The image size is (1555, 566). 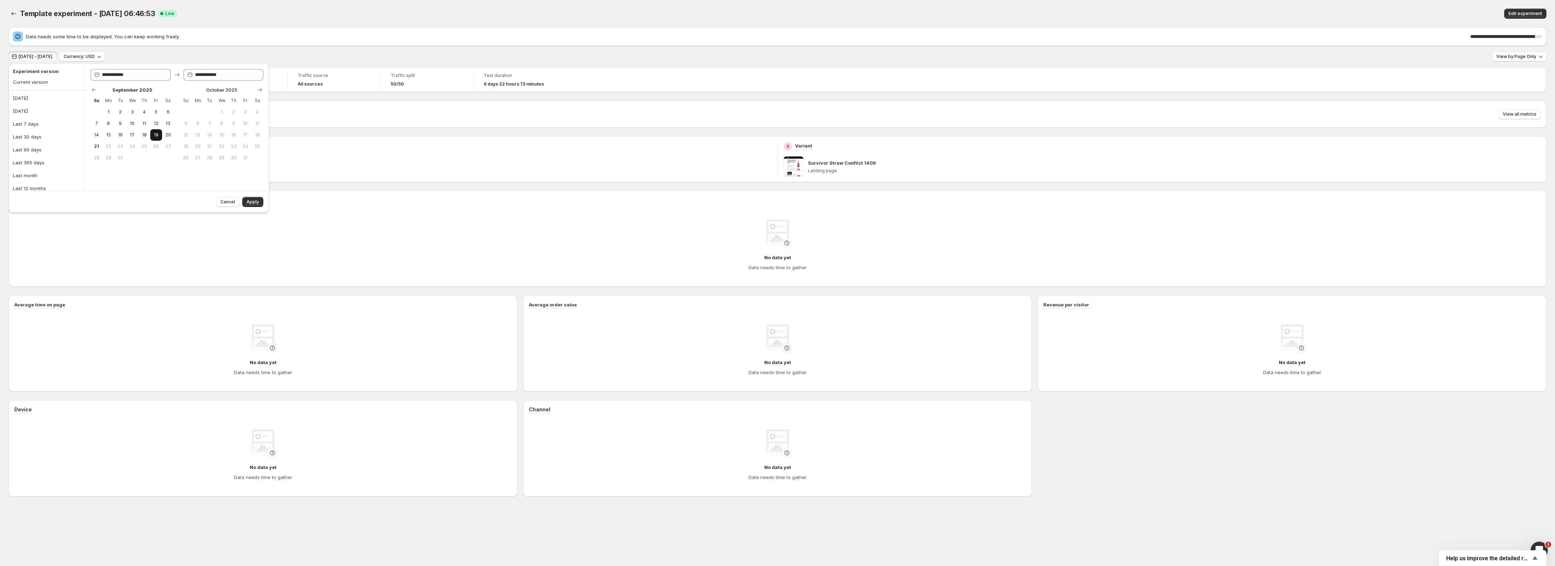 What do you see at coordinates (144, 112) in the screenshot?
I see `button: Thursday September 4 2025` at bounding box center [144, 112].